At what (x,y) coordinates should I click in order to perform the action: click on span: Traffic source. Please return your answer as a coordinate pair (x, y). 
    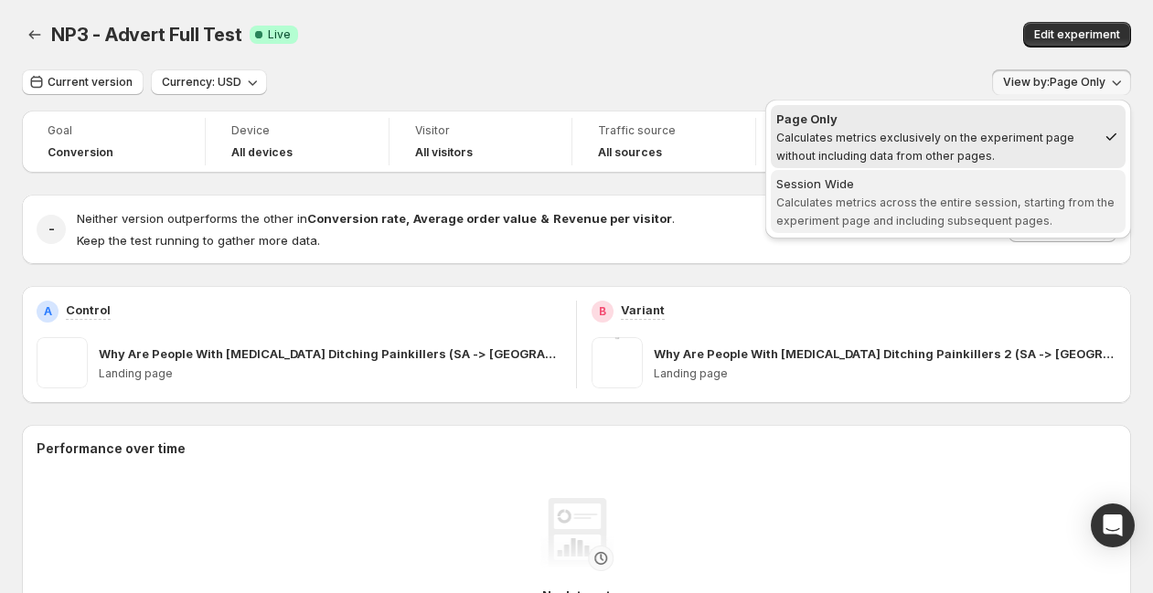
    Looking at the image, I should click on (664, 131).